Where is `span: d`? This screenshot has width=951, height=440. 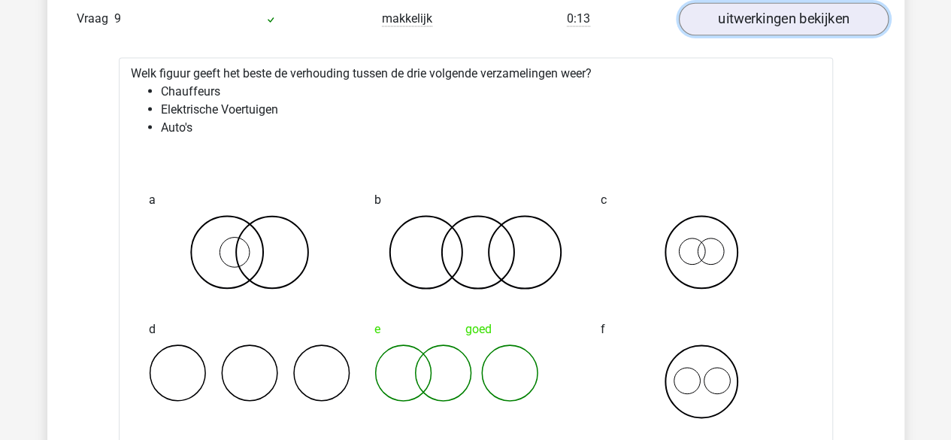
span: d is located at coordinates (152, 328).